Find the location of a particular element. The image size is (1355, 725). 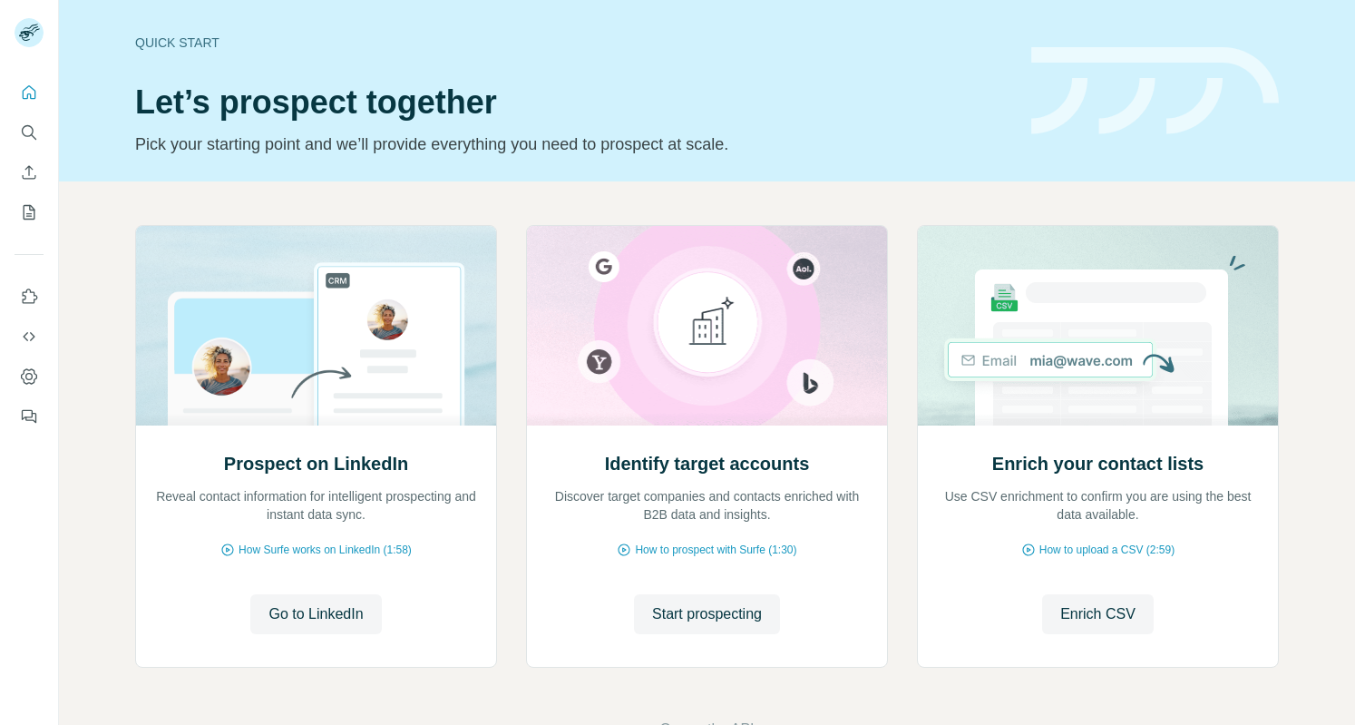

img: Identify target accounts is located at coordinates (707, 326).